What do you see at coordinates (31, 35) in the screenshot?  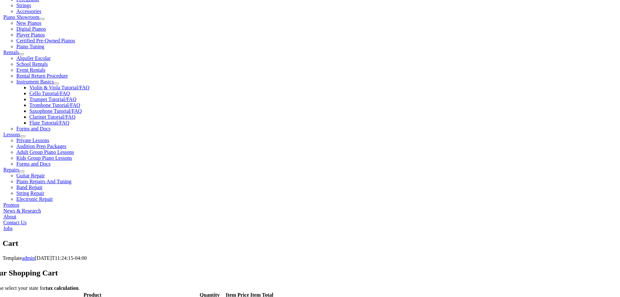 I see `span: Player Pianos` at bounding box center [31, 35].